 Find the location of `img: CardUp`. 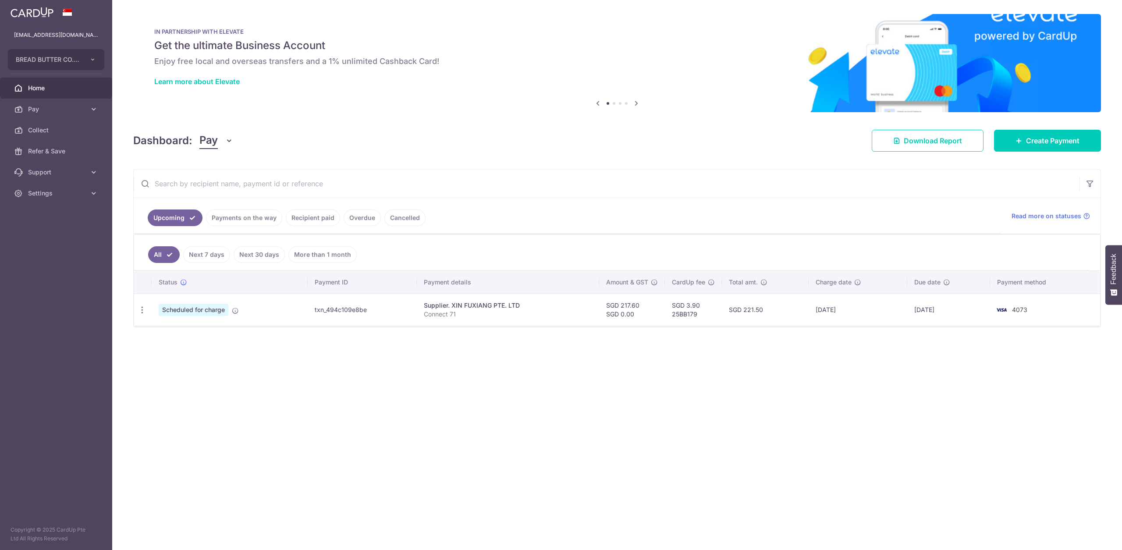

img: CardUp is located at coordinates (32, 12).